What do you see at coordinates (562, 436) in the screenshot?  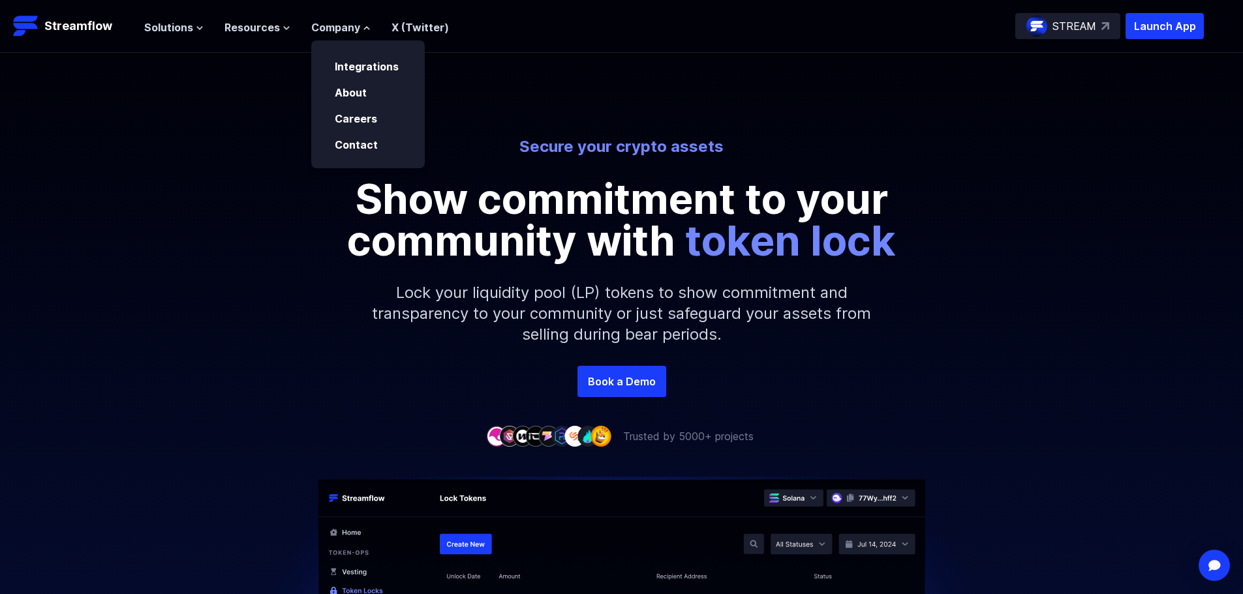 I see `img: company-6` at bounding box center [562, 436].